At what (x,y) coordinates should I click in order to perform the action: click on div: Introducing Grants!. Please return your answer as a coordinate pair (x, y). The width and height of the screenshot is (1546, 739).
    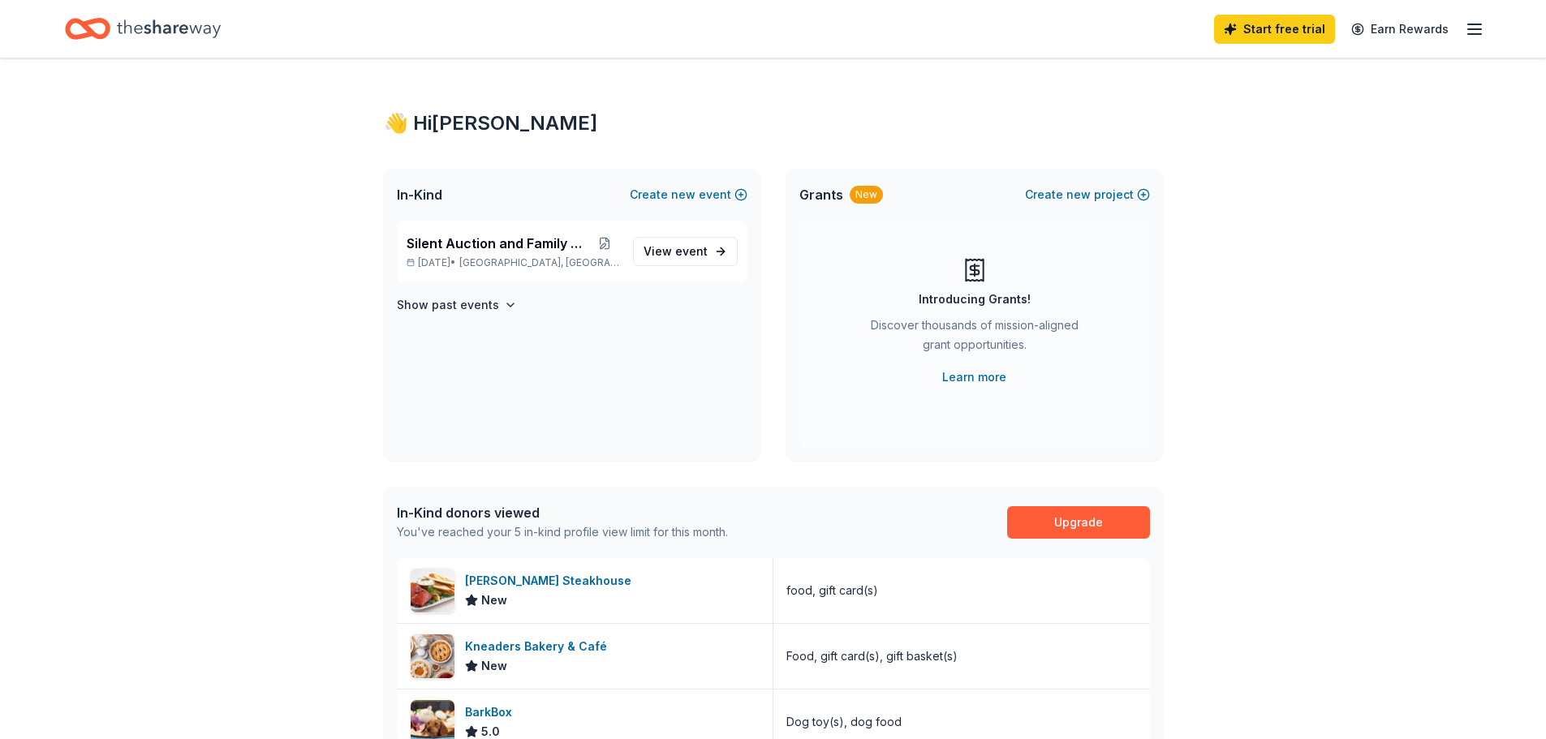
    Looking at the image, I should click on (974, 299).